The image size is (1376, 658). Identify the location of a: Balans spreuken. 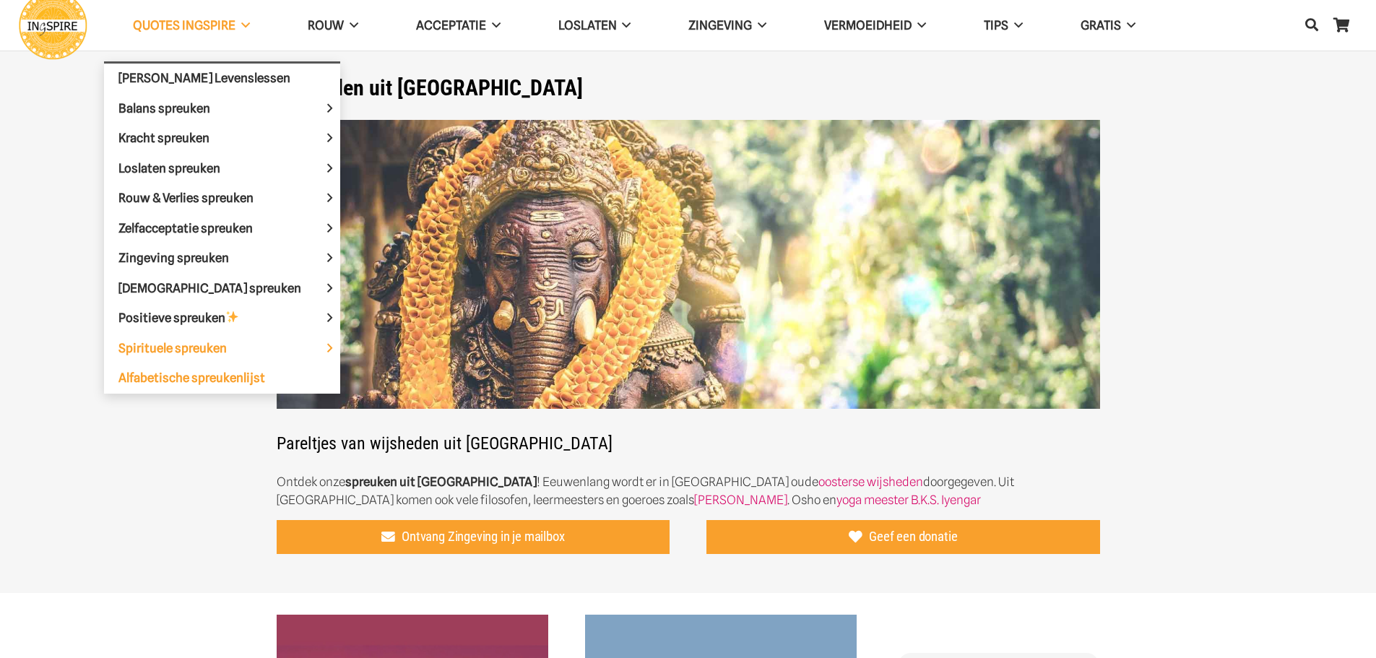
(222, 108).